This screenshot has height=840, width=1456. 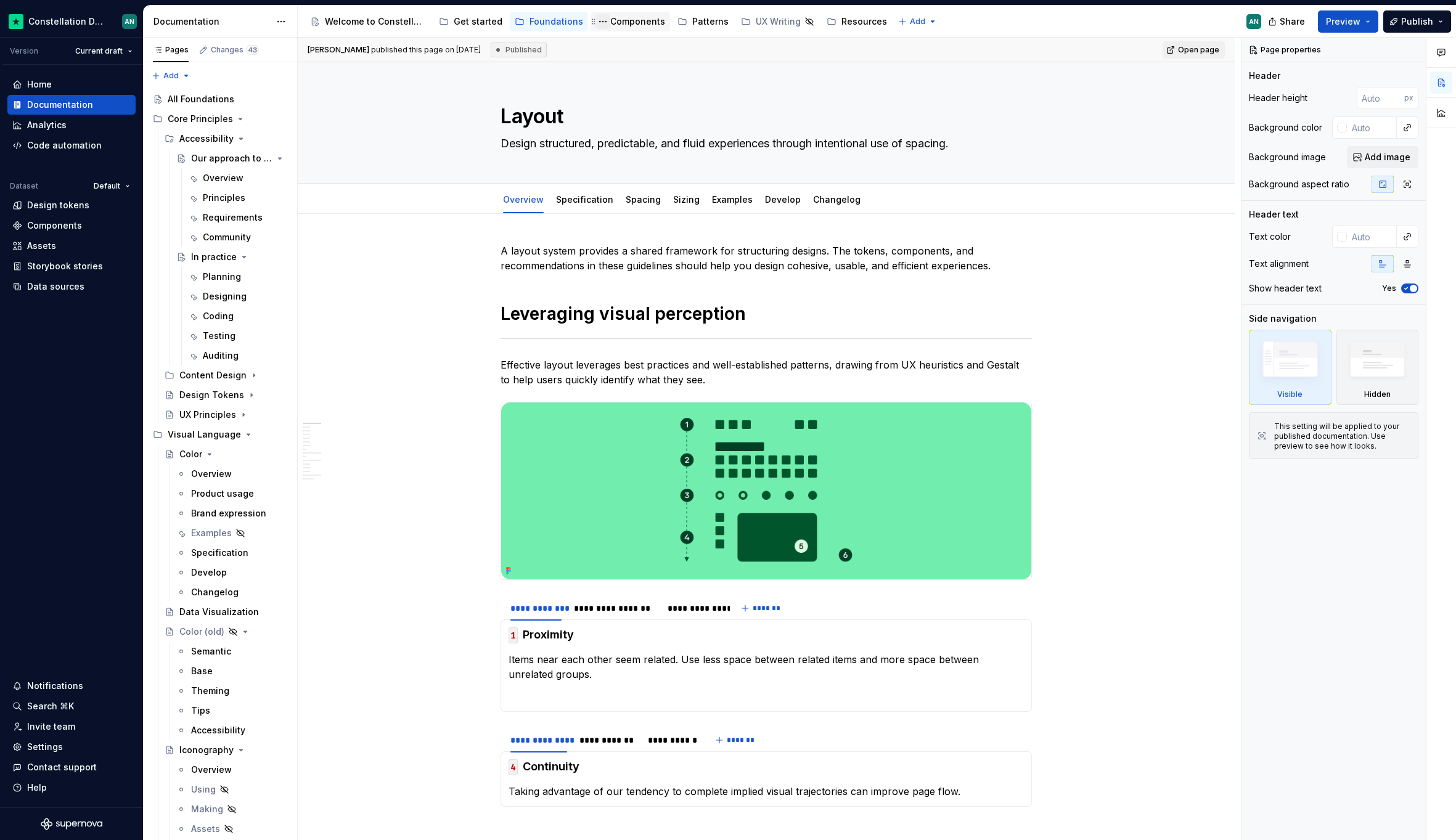 I want to click on textarea: Layout, so click(x=764, y=117).